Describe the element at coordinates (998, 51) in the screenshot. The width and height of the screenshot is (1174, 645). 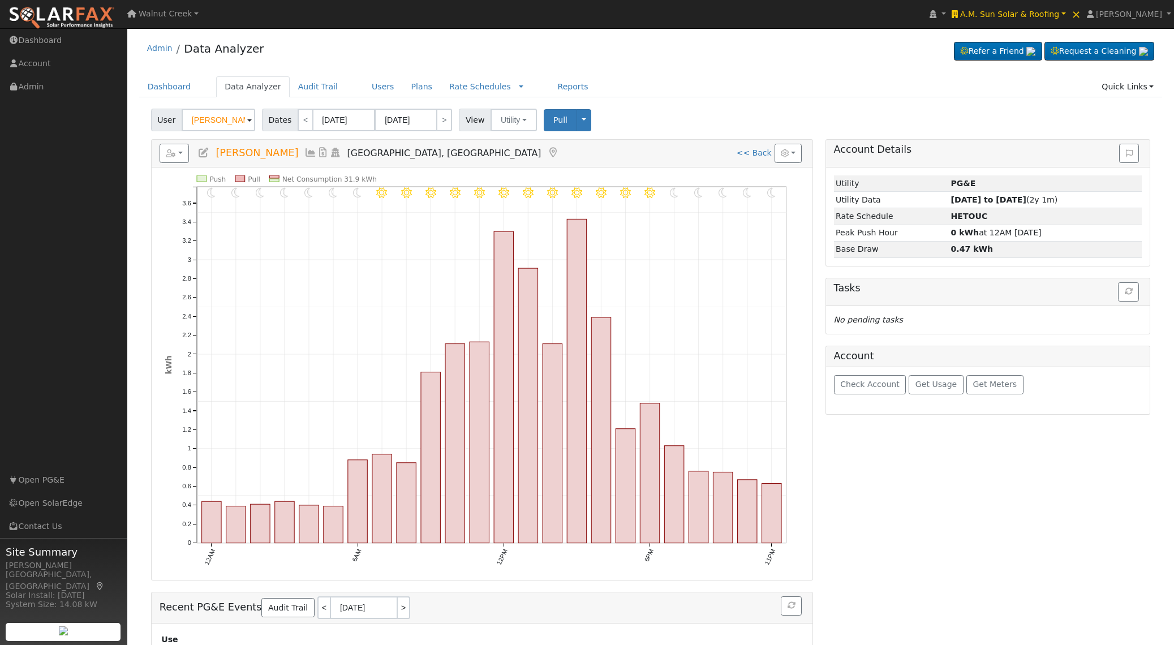
I see `a: Refer a Friend` at that location.